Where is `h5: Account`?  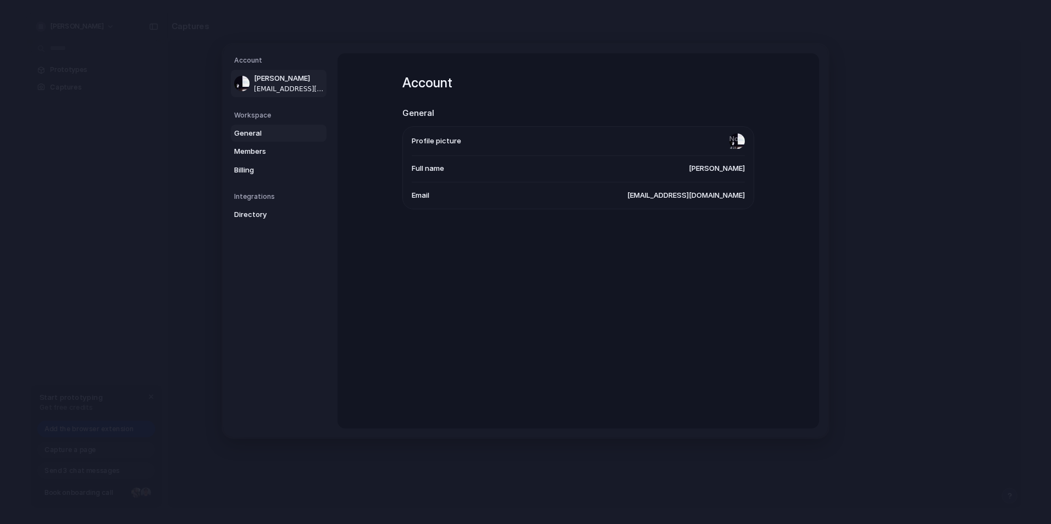 h5: Account is located at coordinates (280, 60).